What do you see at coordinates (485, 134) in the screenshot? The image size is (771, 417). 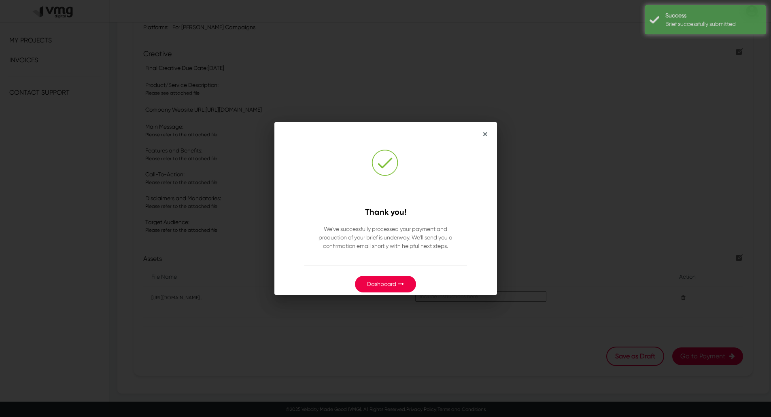 I see `button: Close` at bounding box center [485, 134].